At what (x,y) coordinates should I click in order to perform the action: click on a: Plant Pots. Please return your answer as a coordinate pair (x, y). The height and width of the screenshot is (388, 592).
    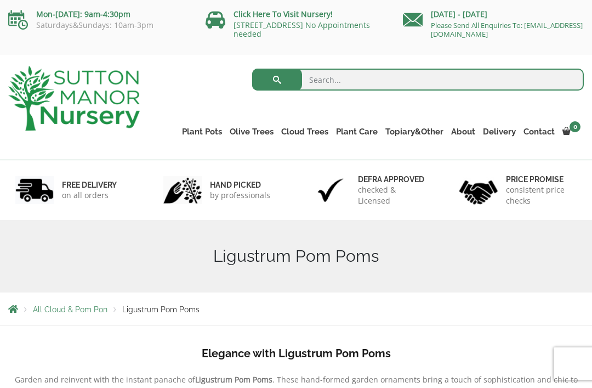
    Looking at the image, I should click on (202, 132).